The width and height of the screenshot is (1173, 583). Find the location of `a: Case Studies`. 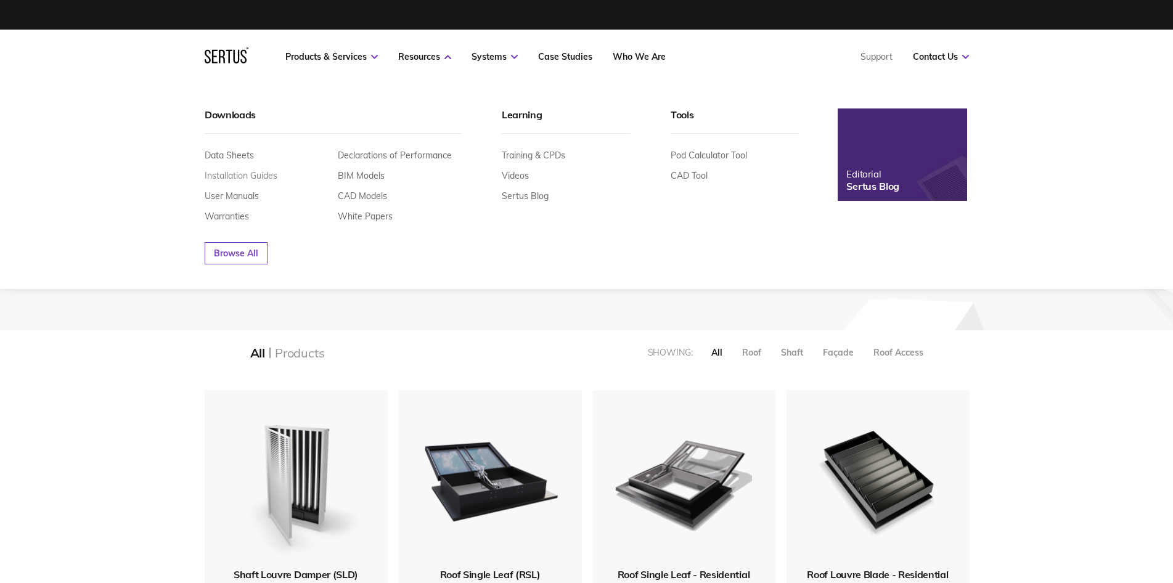

a: Case Studies is located at coordinates (565, 57).